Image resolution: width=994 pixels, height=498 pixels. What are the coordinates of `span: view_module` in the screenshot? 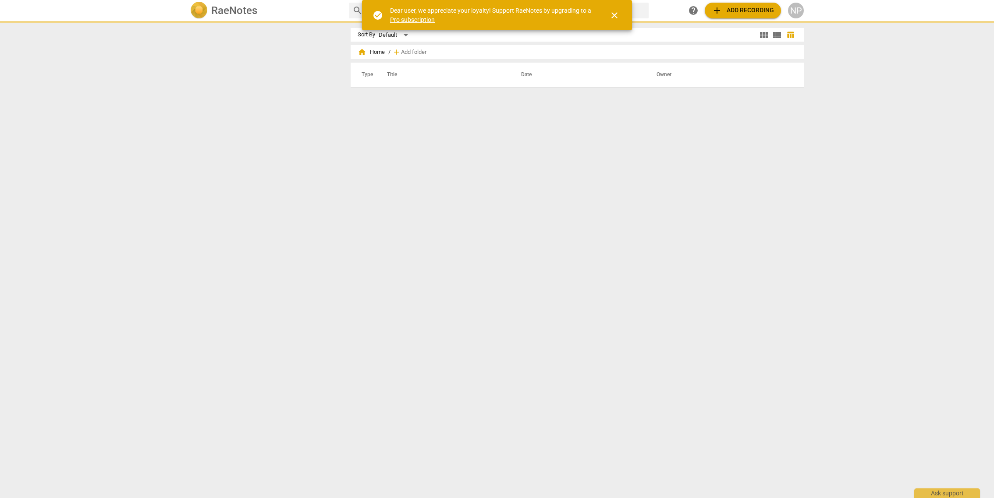 It's located at (764, 35).